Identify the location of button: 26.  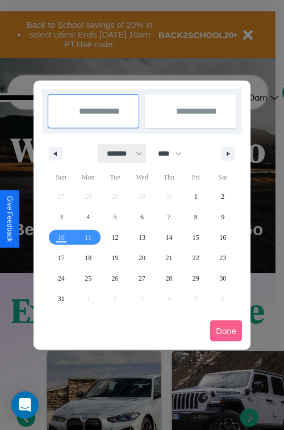
(115, 278).